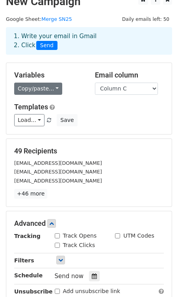  Describe the element at coordinates (28, 276) in the screenshot. I see `strong: Schedule` at that location.